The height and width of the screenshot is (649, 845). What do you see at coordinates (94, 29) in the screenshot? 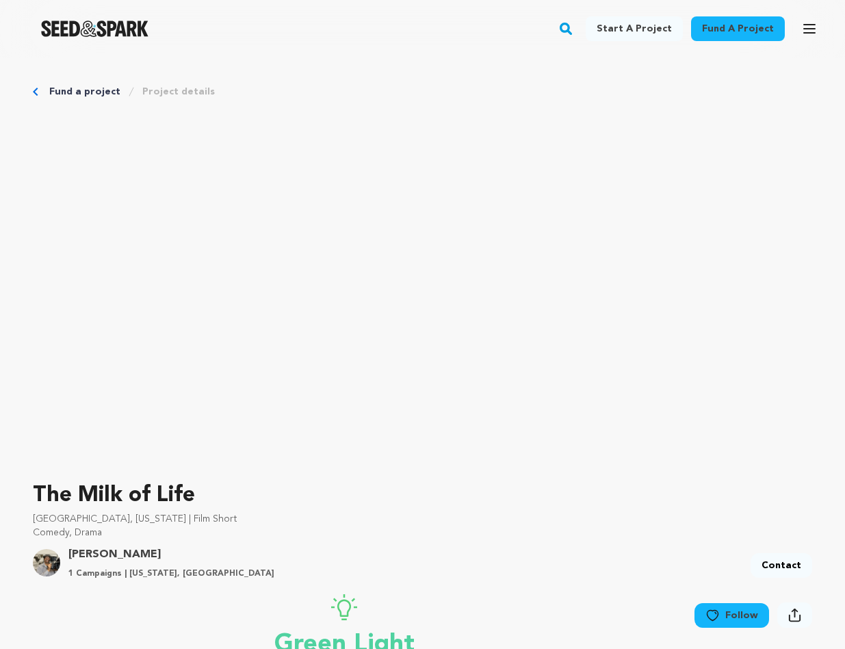
I see `img: Seed&Spark Logo Dark Mode` at bounding box center [94, 29].